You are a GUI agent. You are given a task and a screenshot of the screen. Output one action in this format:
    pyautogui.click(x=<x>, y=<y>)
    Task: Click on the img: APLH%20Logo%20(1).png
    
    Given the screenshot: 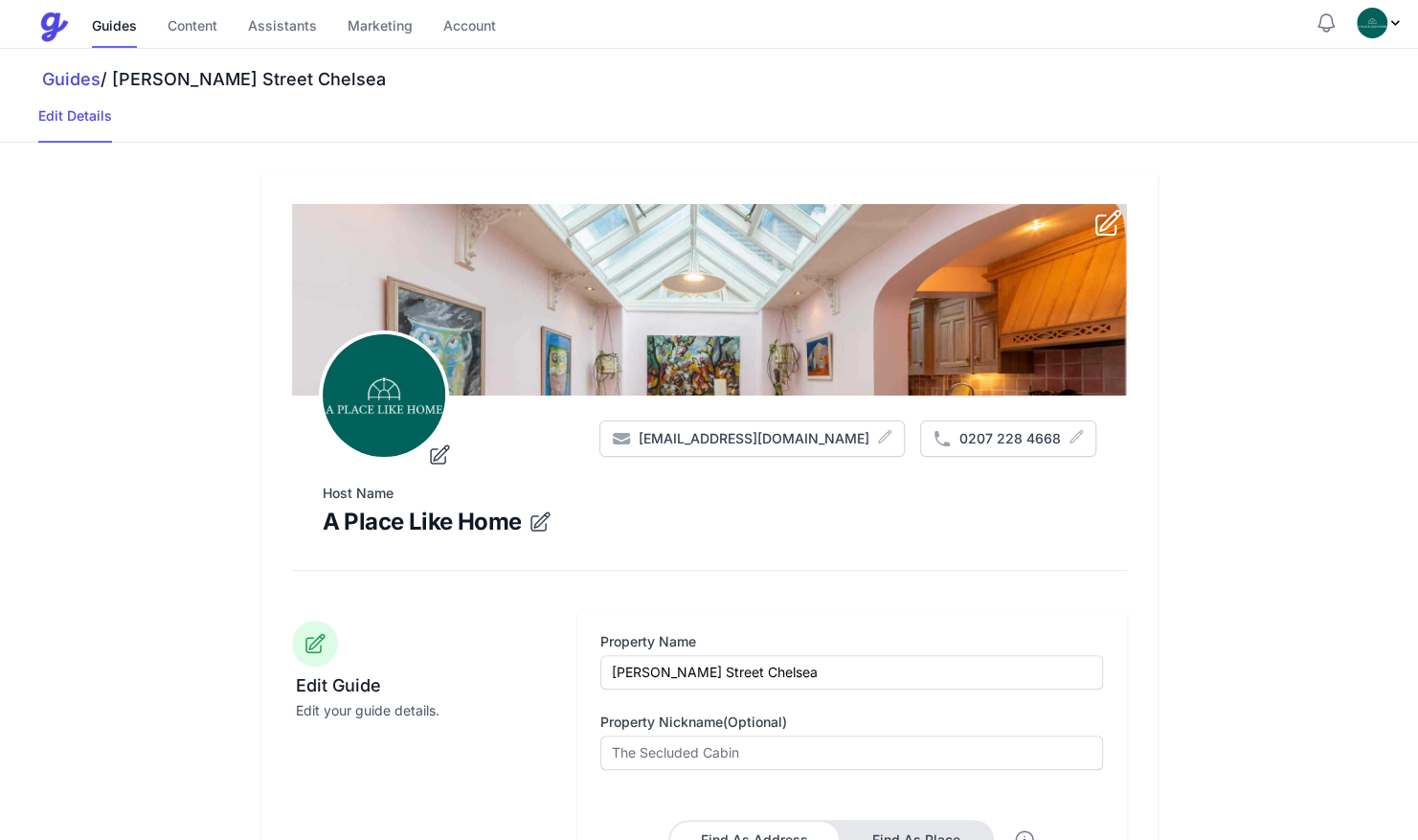 What is the action you would take?
    pyautogui.click(x=384, y=395)
    